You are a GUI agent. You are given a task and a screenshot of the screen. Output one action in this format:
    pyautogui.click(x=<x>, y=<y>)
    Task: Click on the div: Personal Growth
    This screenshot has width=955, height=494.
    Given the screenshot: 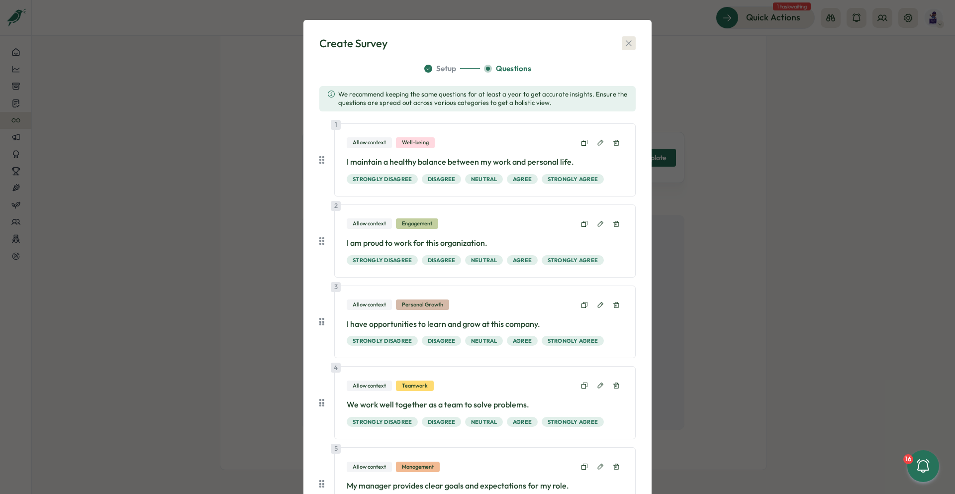 What is the action you would take?
    pyautogui.click(x=422, y=304)
    